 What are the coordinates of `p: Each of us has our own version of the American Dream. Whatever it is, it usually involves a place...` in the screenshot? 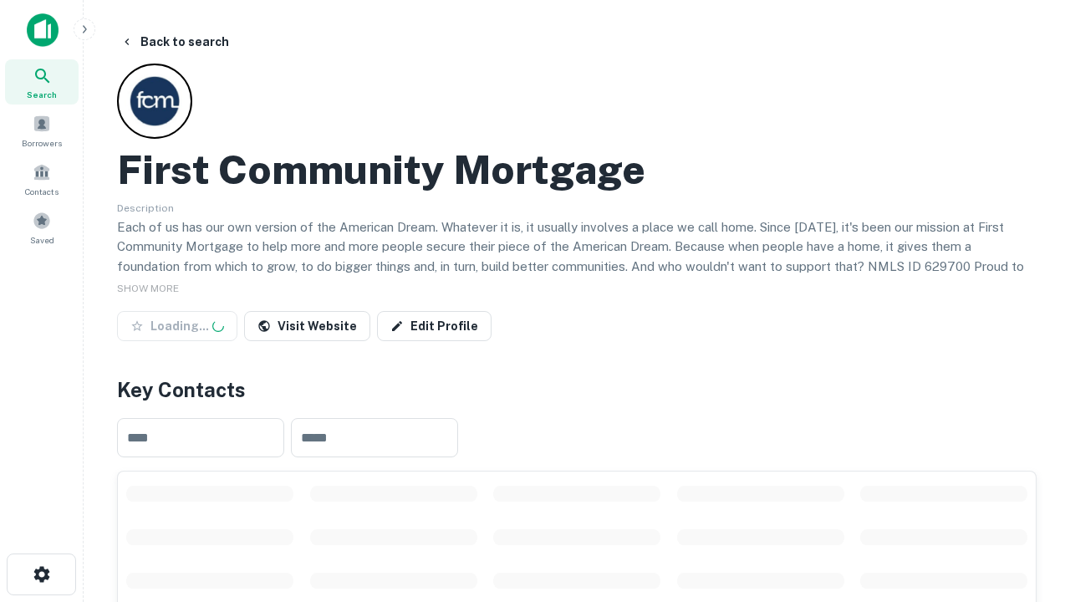 It's located at (577, 257).